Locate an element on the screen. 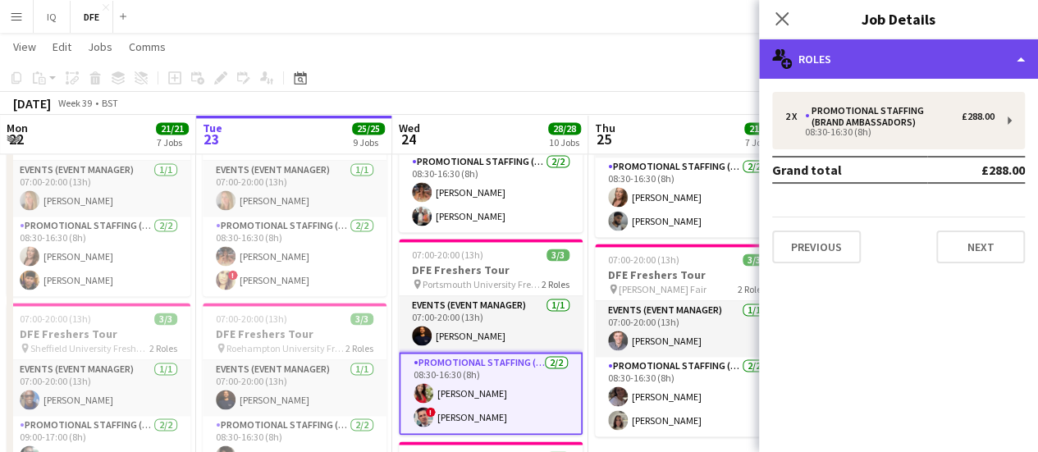 Image resolution: width=1038 pixels, height=452 pixels. span: View is located at coordinates (25, 47).